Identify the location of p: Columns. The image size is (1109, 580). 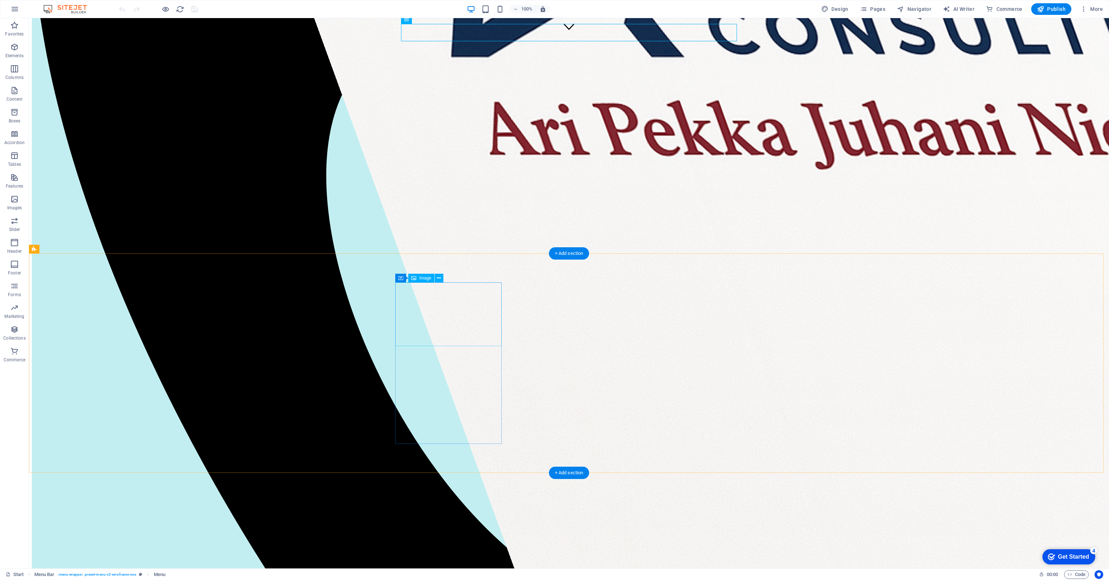
(14, 77).